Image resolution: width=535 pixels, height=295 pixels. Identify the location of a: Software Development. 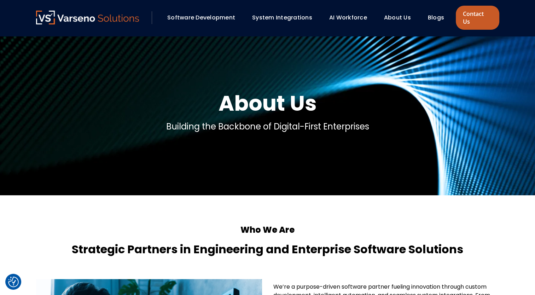
(201, 17).